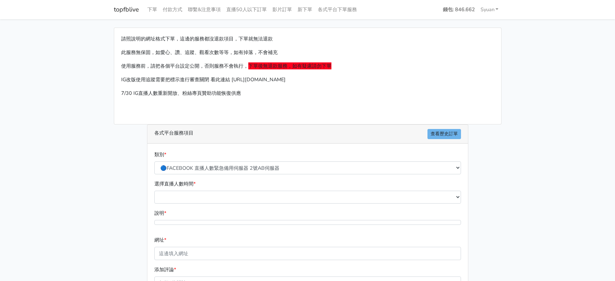  I want to click on a: 付款方式, so click(172, 9).